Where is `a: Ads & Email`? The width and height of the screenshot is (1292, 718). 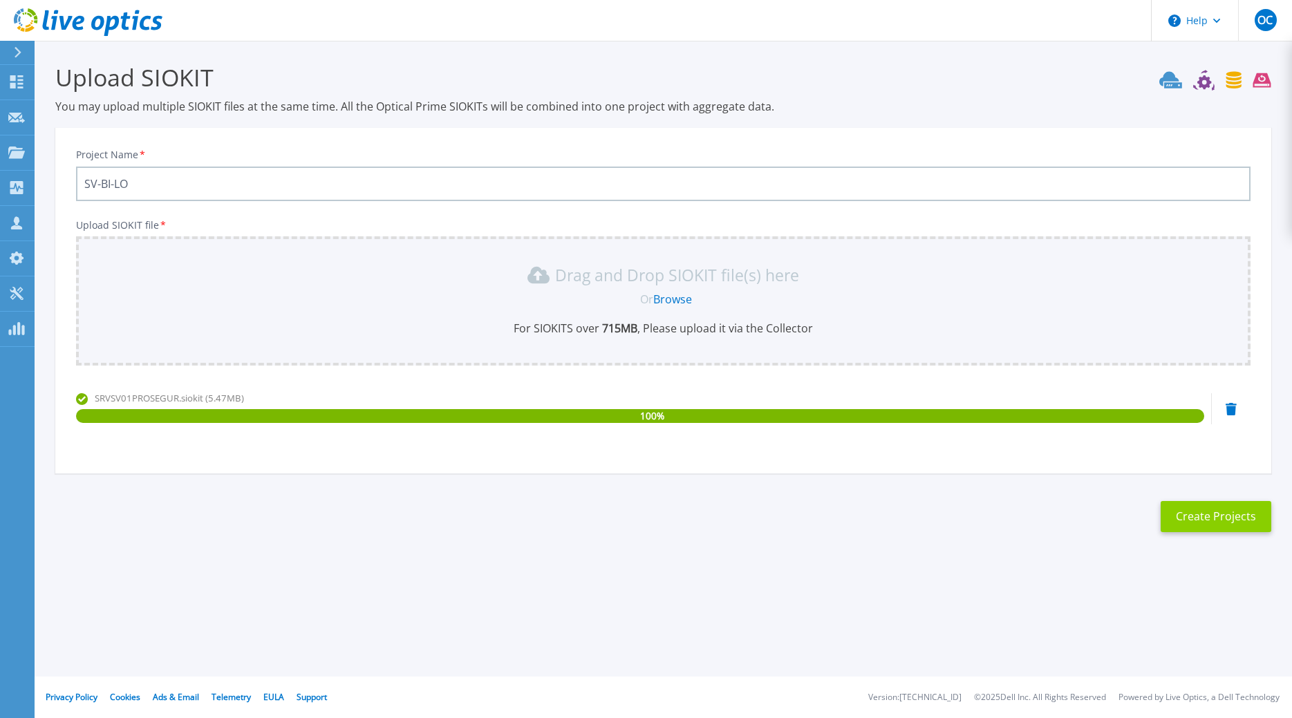
a: Ads & Email is located at coordinates (176, 697).